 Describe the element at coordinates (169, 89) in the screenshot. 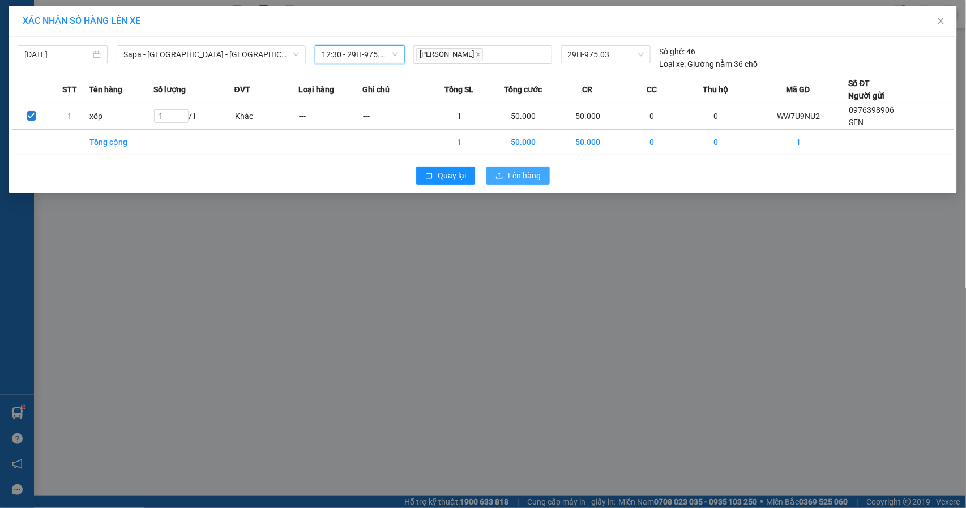

I see `span: Số lượng` at that location.